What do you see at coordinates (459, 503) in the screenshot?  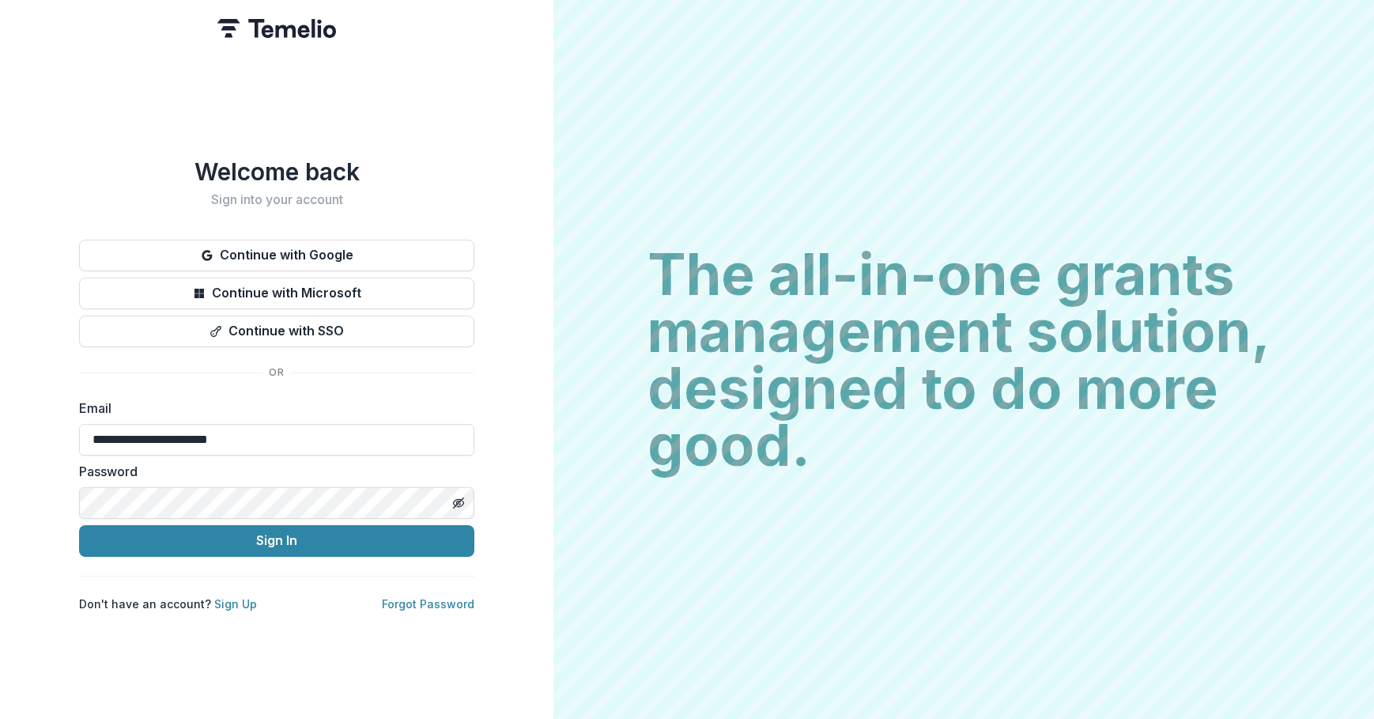 I see `button: Toggle password visibility` at bounding box center [459, 503].